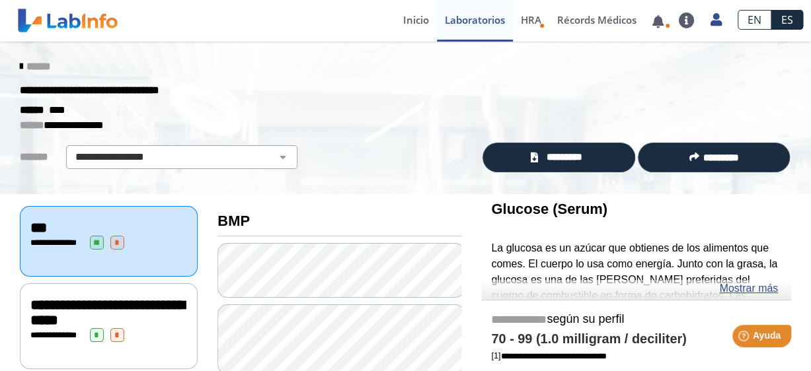  Describe the element at coordinates (73, 16) in the screenshot. I see `span: Ayuda` at that location.